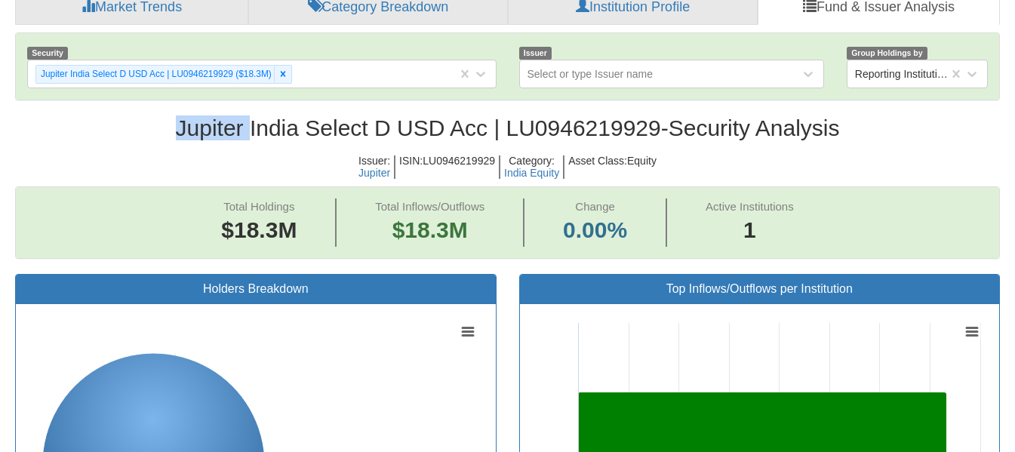  Describe the element at coordinates (256, 289) in the screenshot. I see `h3: Holders Breakdown` at that location.